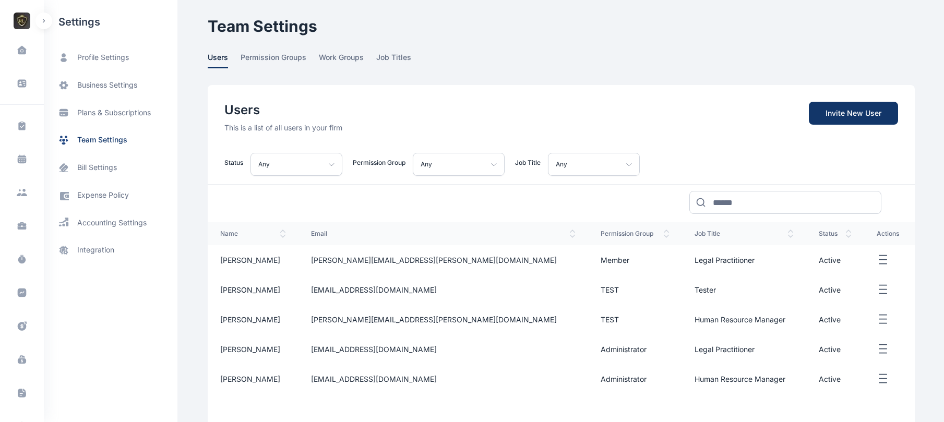 The height and width of the screenshot is (422, 944). I want to click on span: team settings, so click(102, 140).